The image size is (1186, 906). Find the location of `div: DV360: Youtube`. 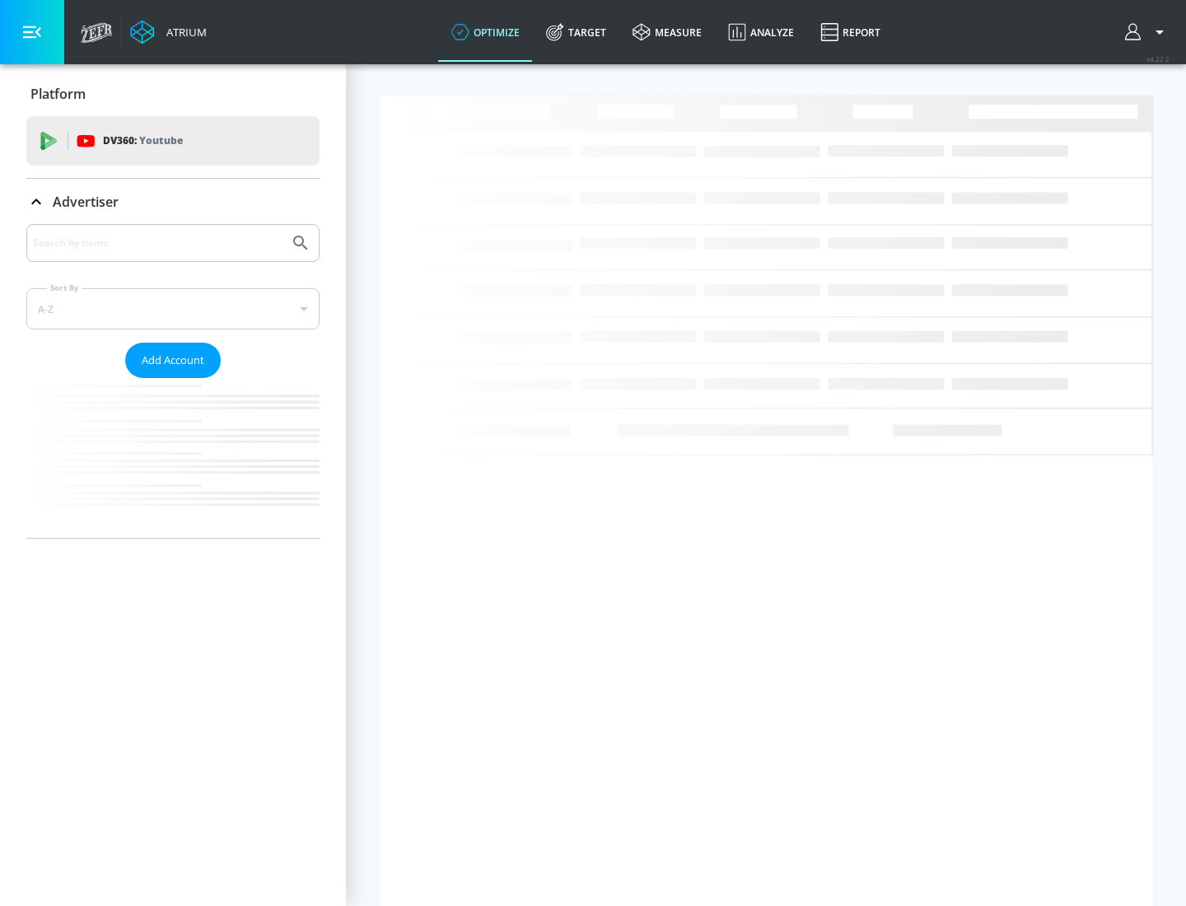

div: DV360: Youtube is located at coordinates (173, 141).